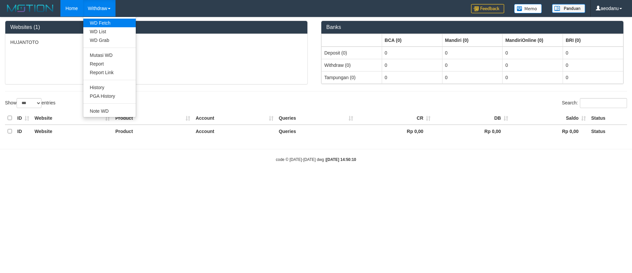  Describe the element at coordinates (110, 64) in the screenshot. I see `a: Report` at that location.